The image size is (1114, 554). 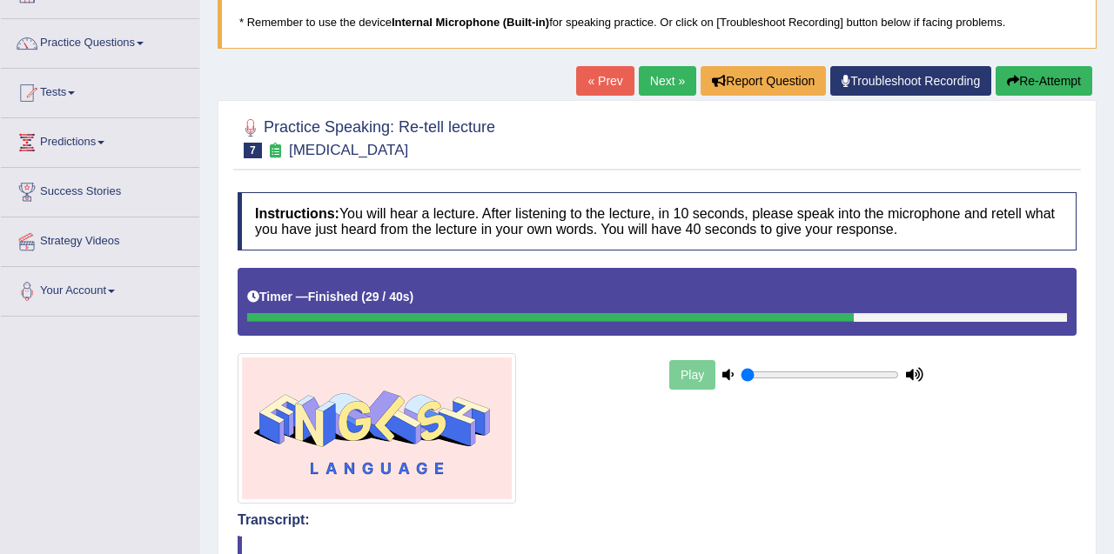 What do you see at coordinates (387, 297) in the screenshot?
I see `b: 29 / 40s` at bounding box center [387, 297].